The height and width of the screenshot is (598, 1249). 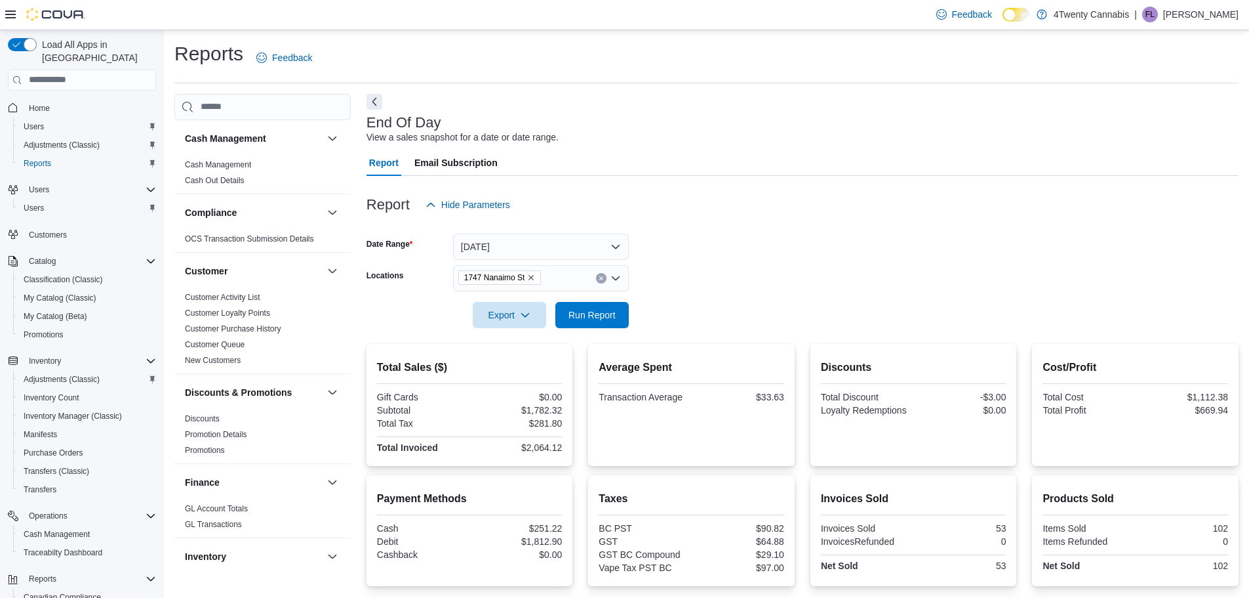 What do you see at coordinates (262, 241) in the screenshot?
I see `div: Compliance` at bounding box center [262, 241].